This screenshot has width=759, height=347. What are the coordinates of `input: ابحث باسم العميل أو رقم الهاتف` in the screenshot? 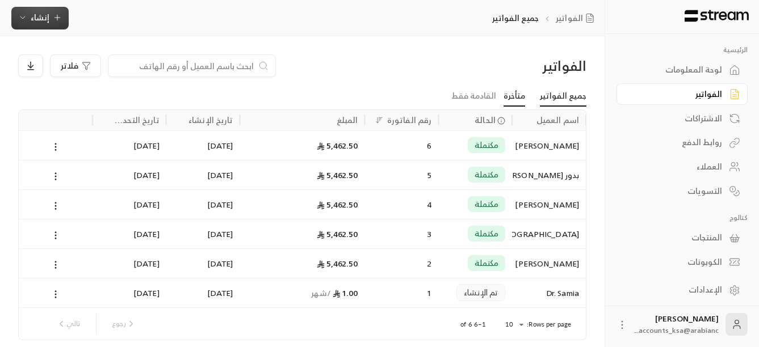 It's located at (184, 66).